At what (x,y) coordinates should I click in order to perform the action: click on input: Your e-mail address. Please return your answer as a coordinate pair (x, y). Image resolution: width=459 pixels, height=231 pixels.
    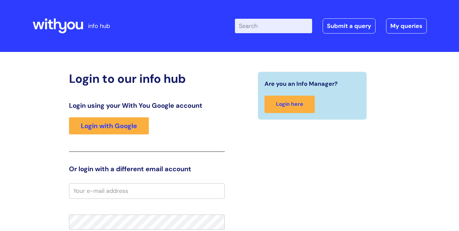
    Looking at the image, I should click on (147, 191).